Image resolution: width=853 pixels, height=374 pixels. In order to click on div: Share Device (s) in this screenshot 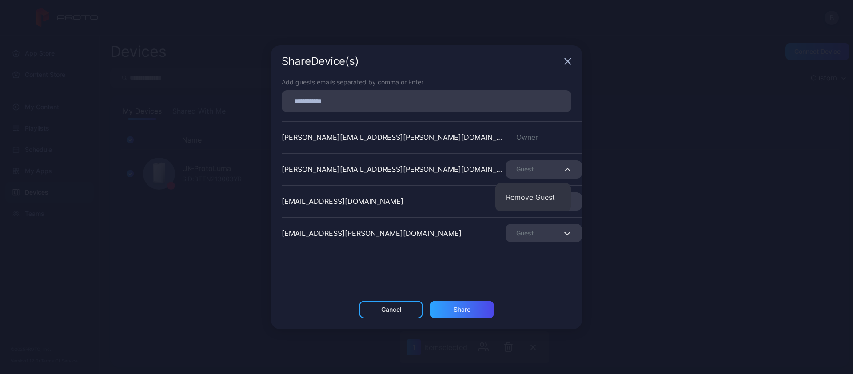, I will do `click(421, 61)`.